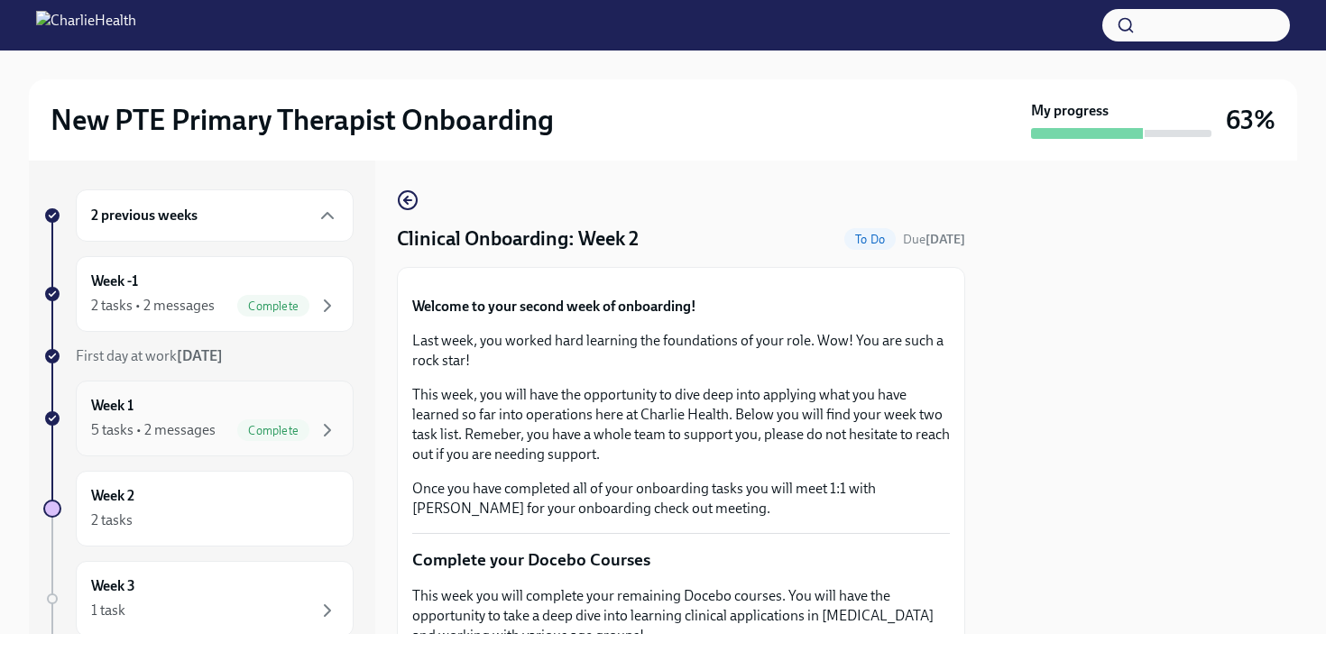  I want to click on h6: Week 1, so click(112, 406).